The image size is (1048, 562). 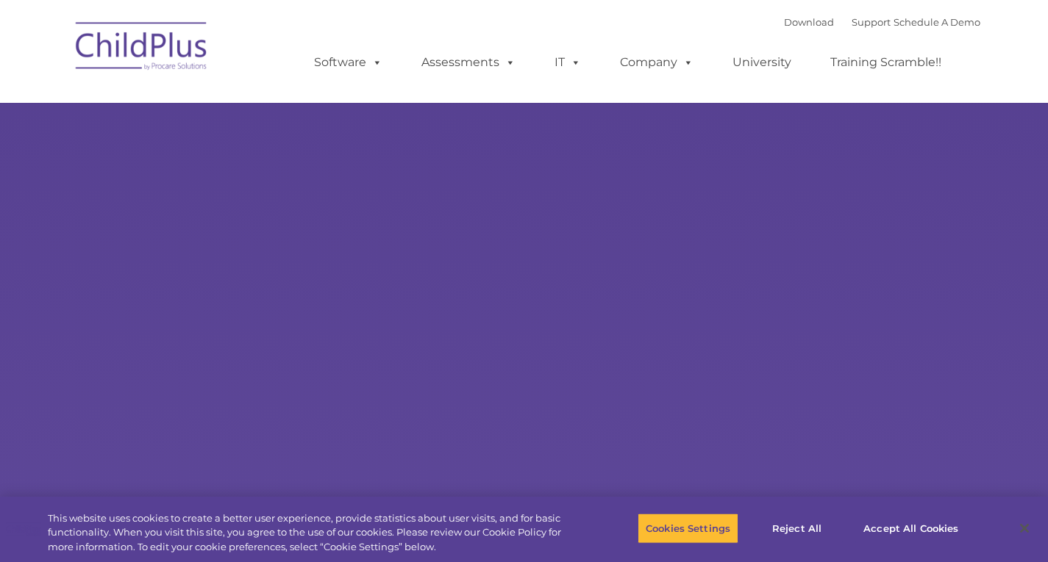 What do you see at coordinates (348, 62) in the screenshot?
I see `a: Software` at bounding box center [348, 62].